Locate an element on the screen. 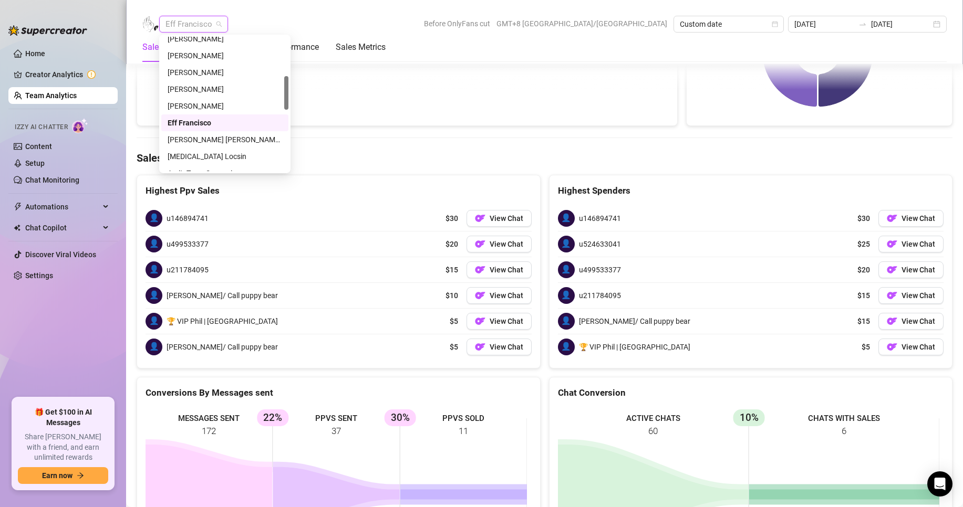 The image size is (963, 507). span: Custom date is located at coordinates (729, 24).